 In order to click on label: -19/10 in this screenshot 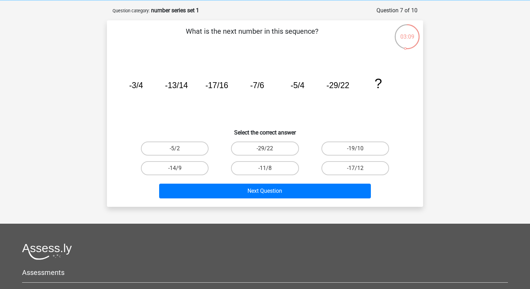, I will do `click(355, 148)`.